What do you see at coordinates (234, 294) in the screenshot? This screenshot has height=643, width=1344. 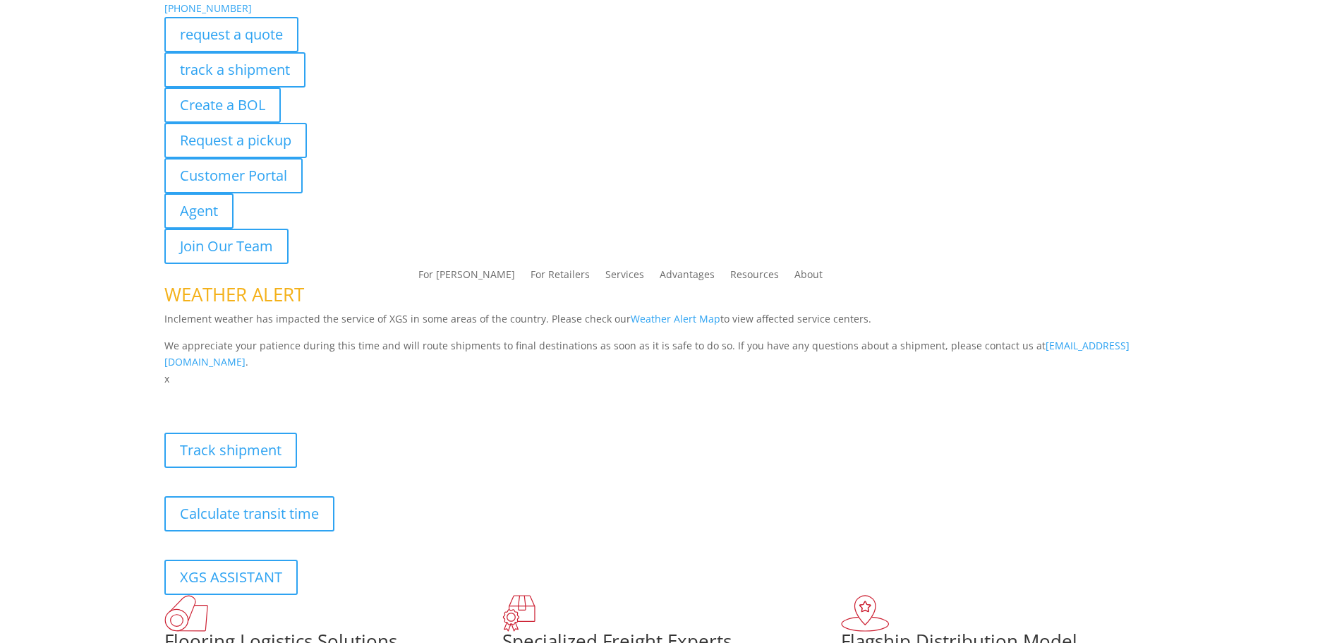 I see `span: WEATHER ALERT` at bounding box center [234, 294].